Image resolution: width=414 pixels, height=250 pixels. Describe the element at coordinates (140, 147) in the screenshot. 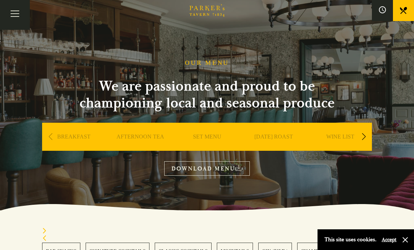

I see `a: AFTERNOON TEA` at that location.